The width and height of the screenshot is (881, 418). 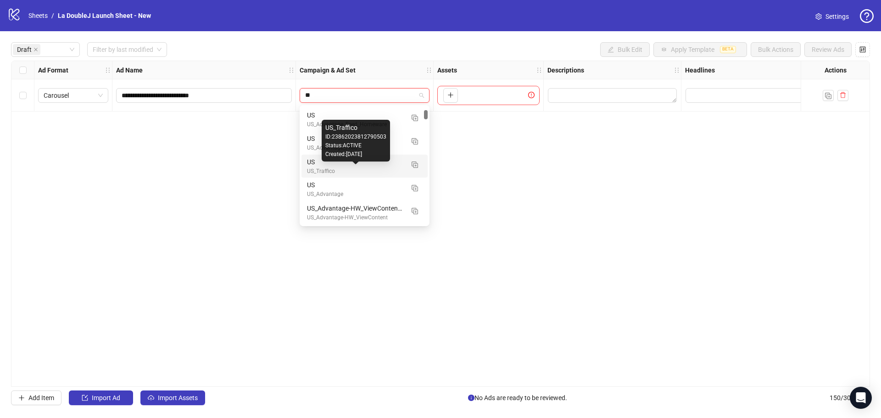 I want to click on strong: Campaign & Ad Set, so click(x=328, y=70).